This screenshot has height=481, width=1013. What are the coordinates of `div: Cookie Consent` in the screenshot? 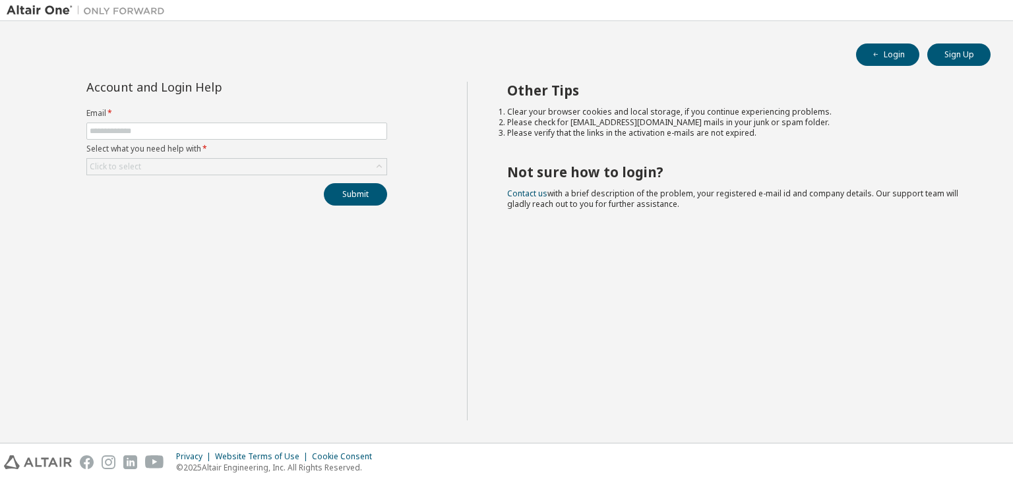 It's located at (346, 457).